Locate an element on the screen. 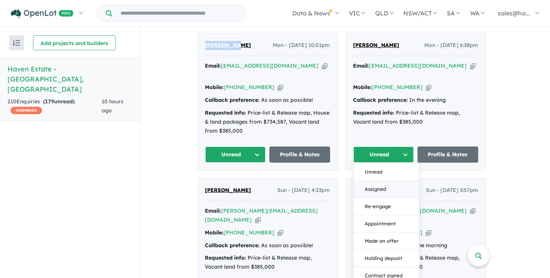 Image resolution: width=550 pixels, height=278 pixels. div: In the evening is located at coordinates (416, 100).